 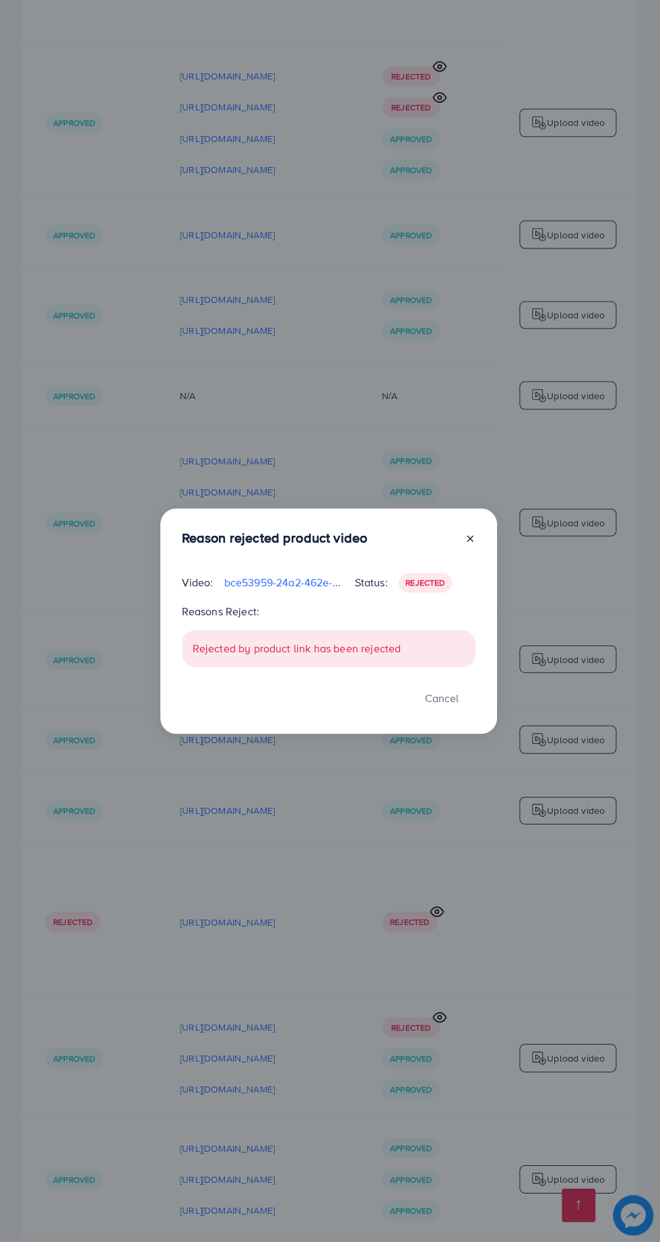 What do you see at coordinates (425, 582) in the screenshot?
I see `span: Rejected` at bounding box center [425, 582].